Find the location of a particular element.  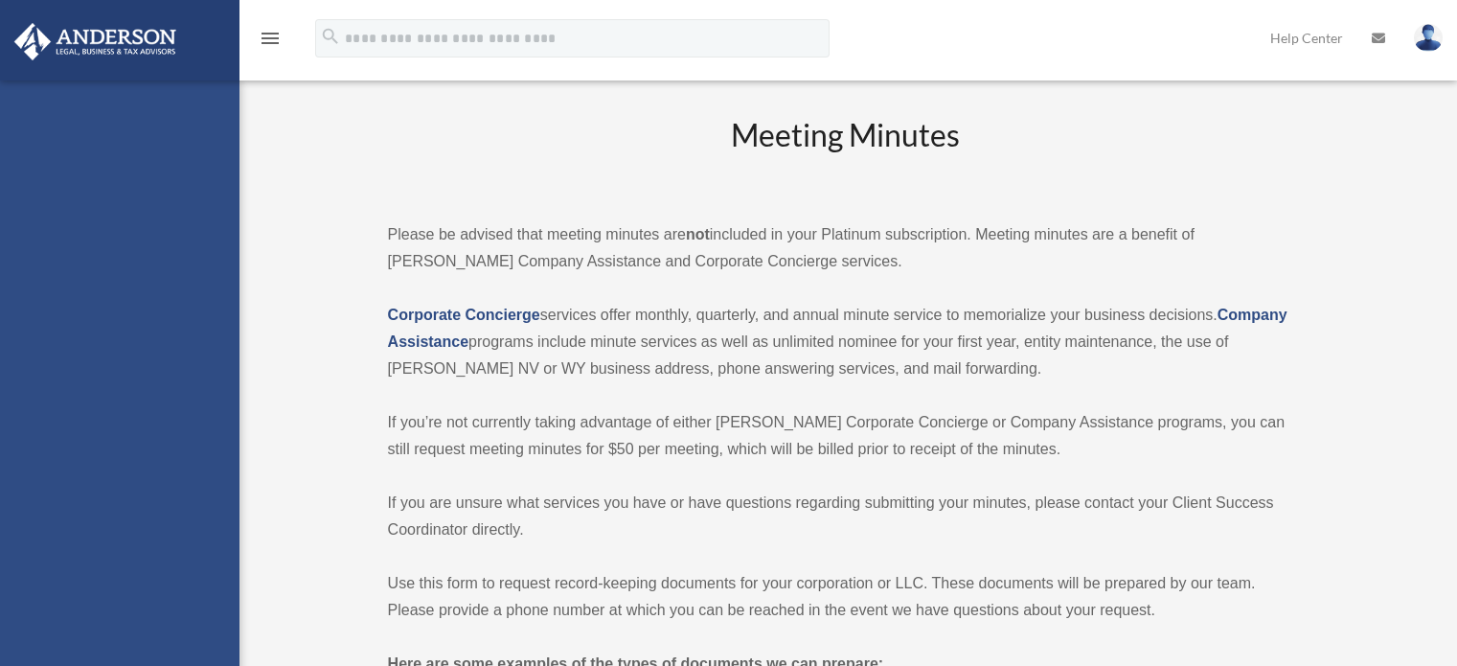

strong: Corporate Concierge is located at coordinates (464, 314).